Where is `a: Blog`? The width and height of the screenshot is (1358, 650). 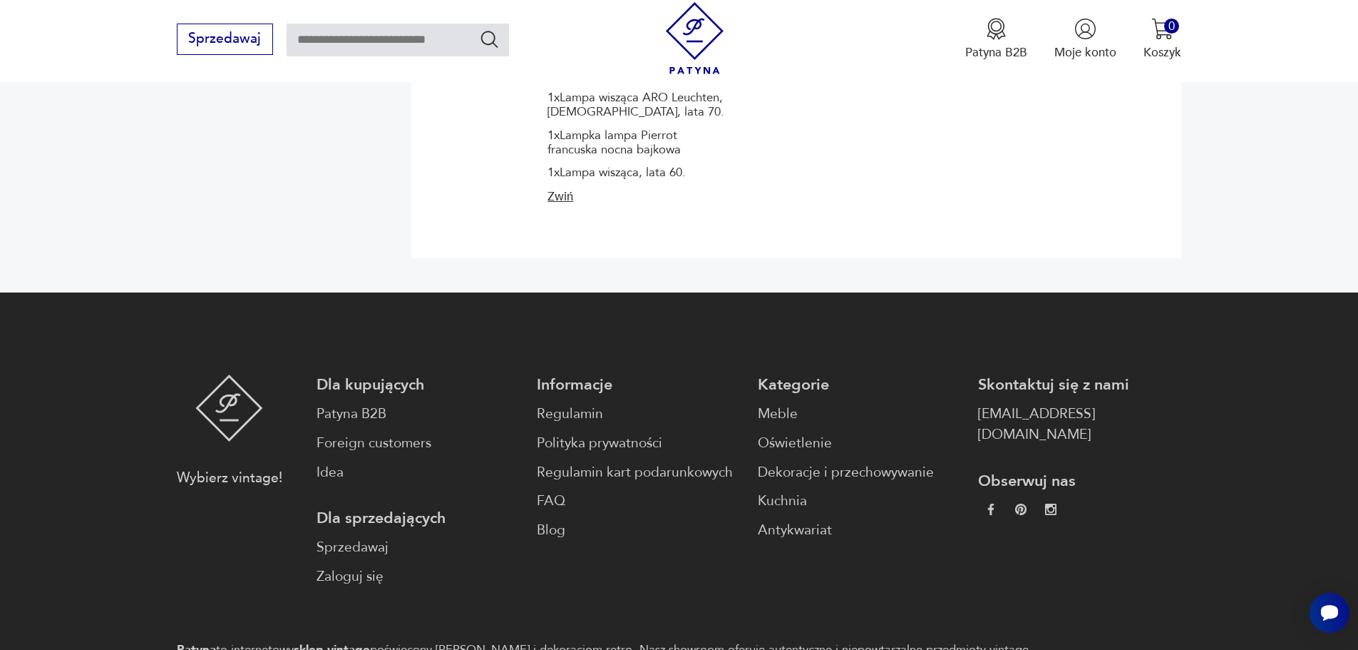
a: Blog is located at coordinates (638, 530).